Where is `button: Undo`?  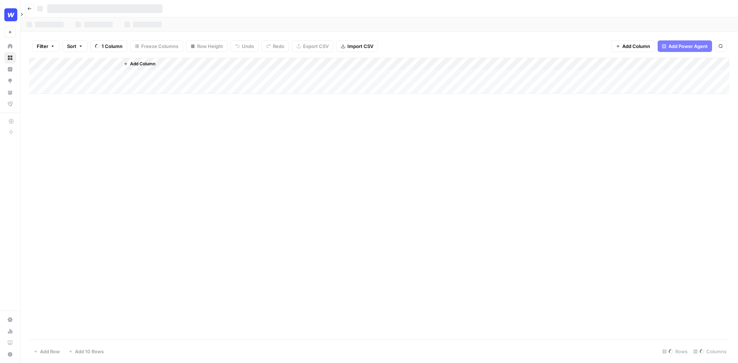
button: Undo is located at coordinates (245, 46).